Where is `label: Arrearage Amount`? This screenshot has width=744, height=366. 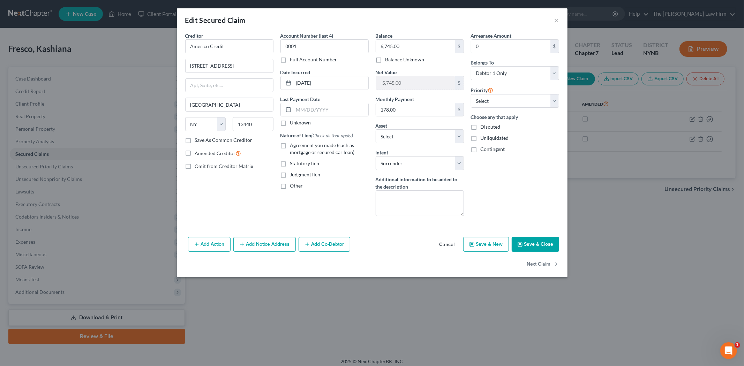
label: Arrearage Amount is located at coordinates (491, 36).